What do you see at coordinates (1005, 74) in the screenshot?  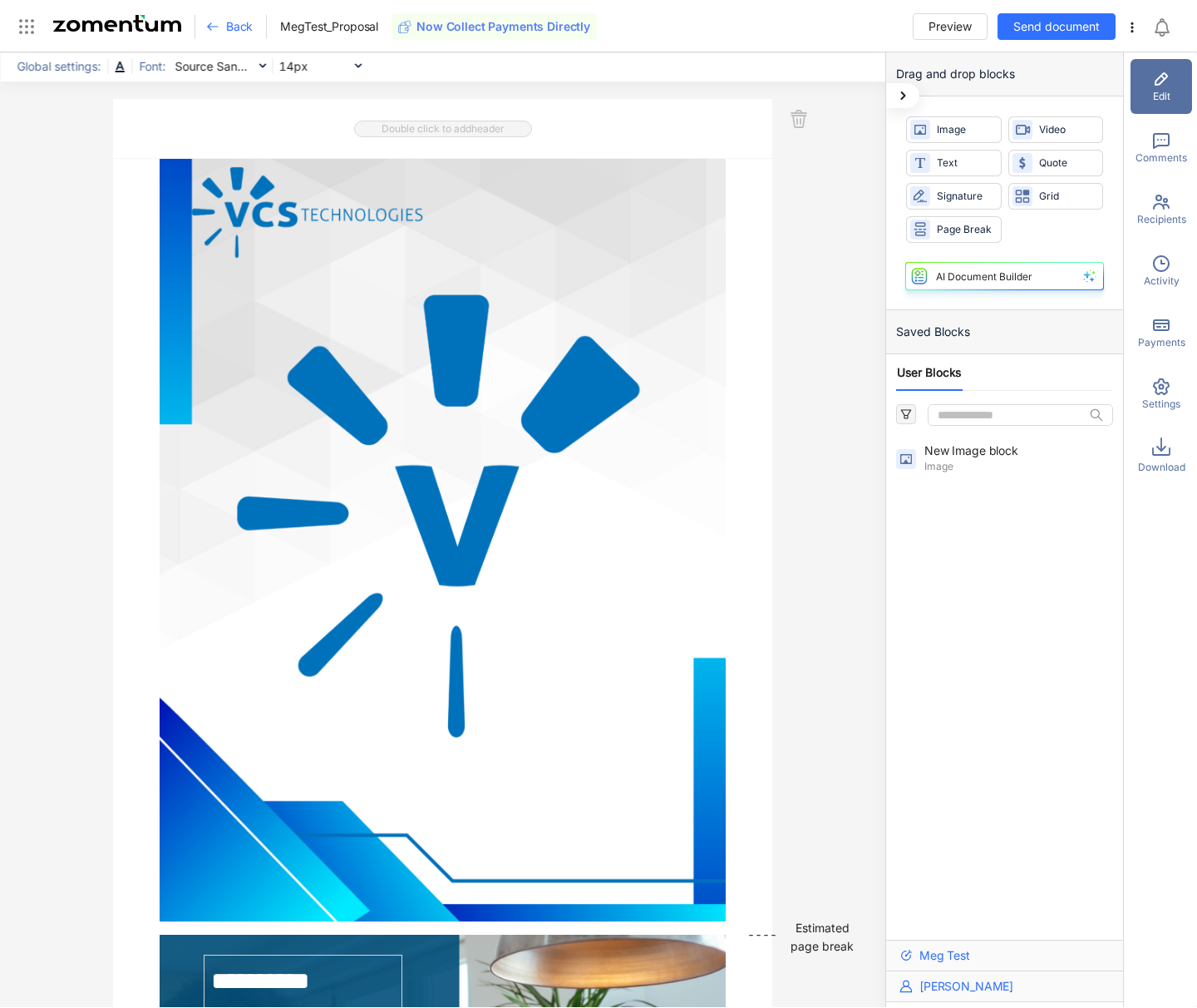 I see `div: Drag and drop blocks` at bounding box center [1005, 74].